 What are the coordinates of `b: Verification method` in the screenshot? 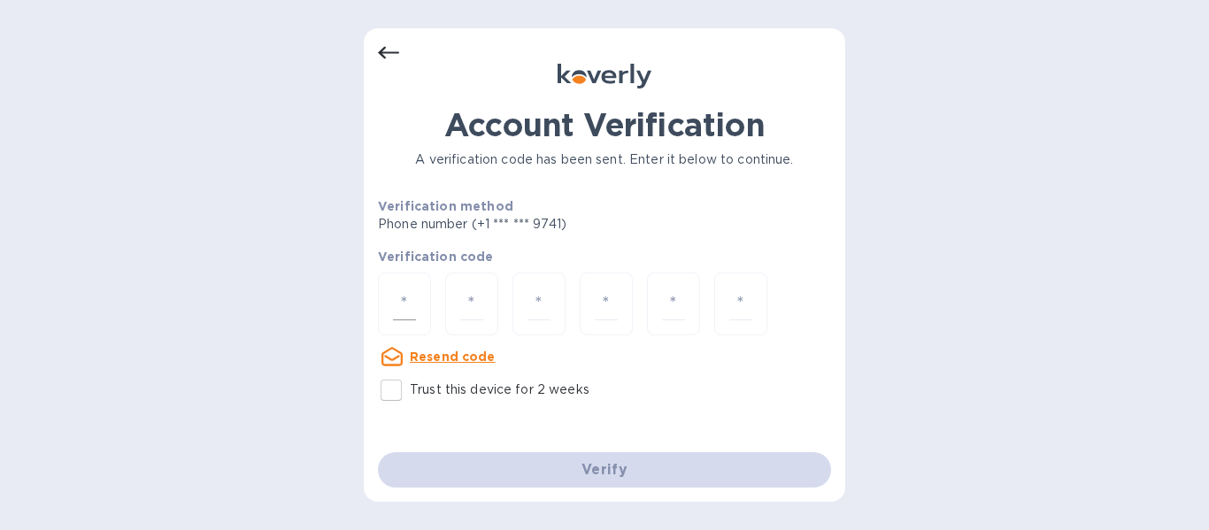 It's located at (445, 206).